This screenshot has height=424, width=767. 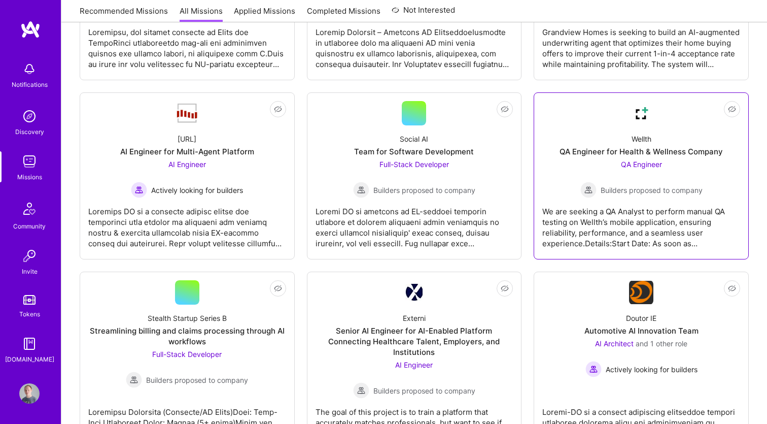 What do you see at coordinates (343, 14) in the screenshot?
I see `a: Completed Missions` at bounding box center [343, 14].